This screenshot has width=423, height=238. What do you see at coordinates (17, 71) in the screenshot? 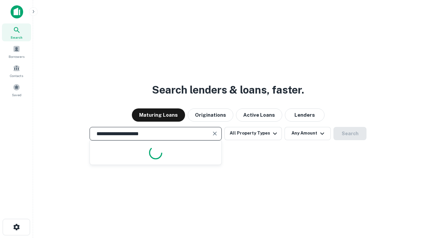
I see `div: Contacts` at bounding box center [17, 71].